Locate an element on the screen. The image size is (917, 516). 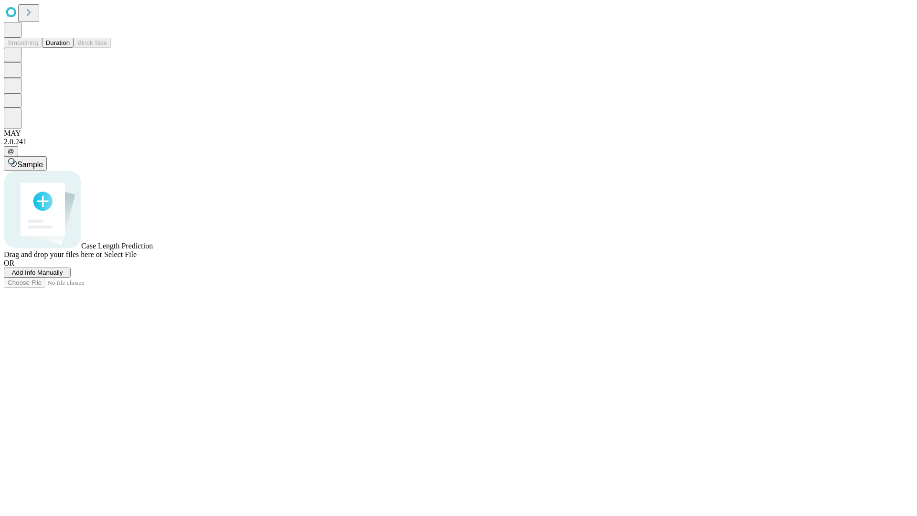
button: Add Info Manually is located at coordinates (37, 272).